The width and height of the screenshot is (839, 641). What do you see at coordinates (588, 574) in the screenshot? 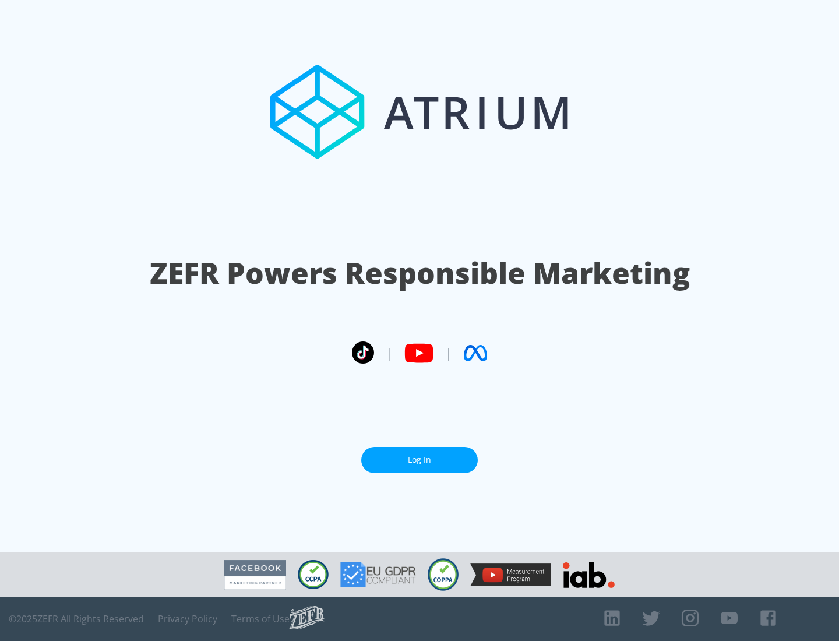
I see `img: IAB` at bounding box center [588, 574].